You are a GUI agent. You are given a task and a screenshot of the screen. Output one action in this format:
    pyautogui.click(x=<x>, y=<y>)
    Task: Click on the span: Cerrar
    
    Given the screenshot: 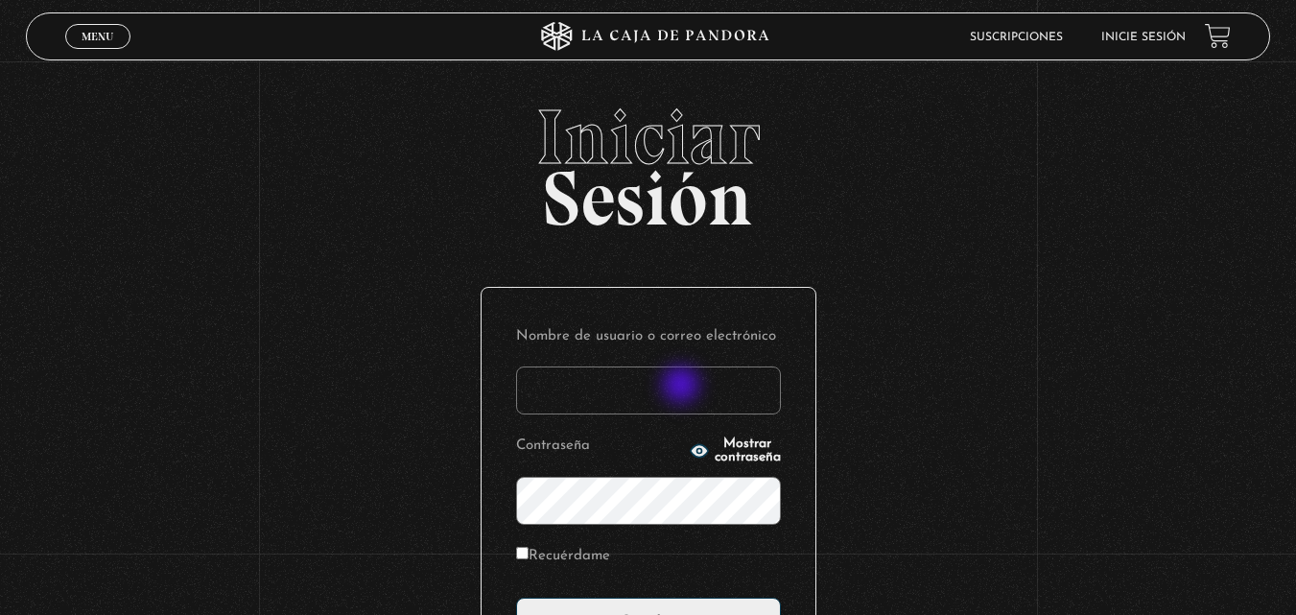 What is the action you would take?
    pyautogui.click(x=97, y=54)
    